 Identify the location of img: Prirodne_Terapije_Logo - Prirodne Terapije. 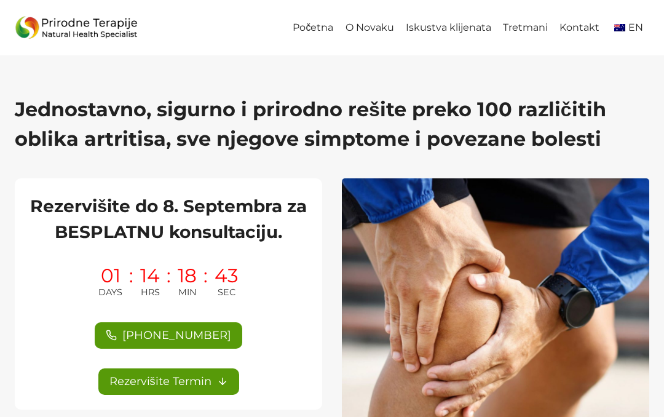
(76, 28).